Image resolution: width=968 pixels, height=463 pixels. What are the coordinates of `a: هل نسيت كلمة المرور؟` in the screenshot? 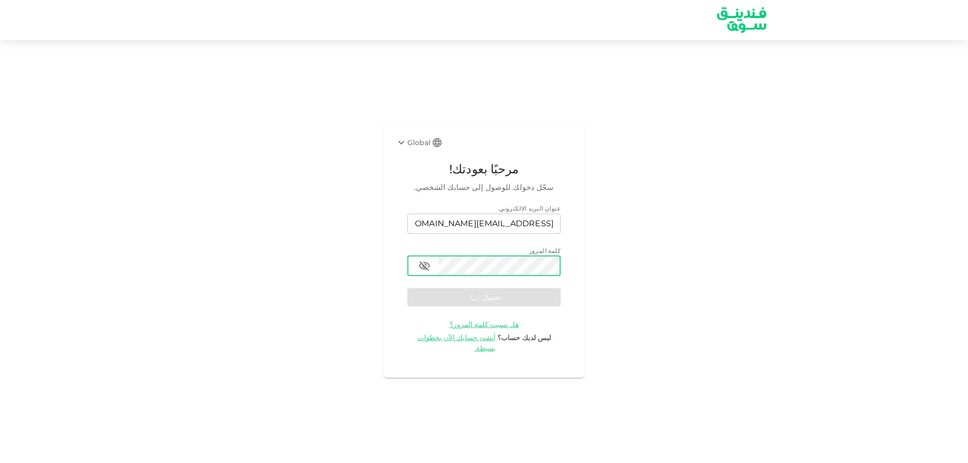 It's located at (484, 324).